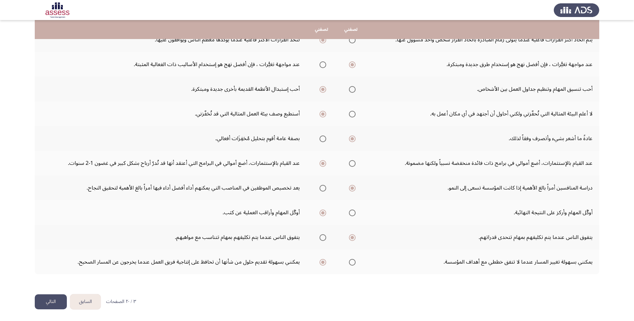 This screenshot has height=321, width=634. Describe the element at coordinates (170, 40) in the screenshot. I see `td: تُتخذ القرارات الأكثر فاعلية عندما يؤكدها معظم الناس ويوافقون عليها.` at that location.